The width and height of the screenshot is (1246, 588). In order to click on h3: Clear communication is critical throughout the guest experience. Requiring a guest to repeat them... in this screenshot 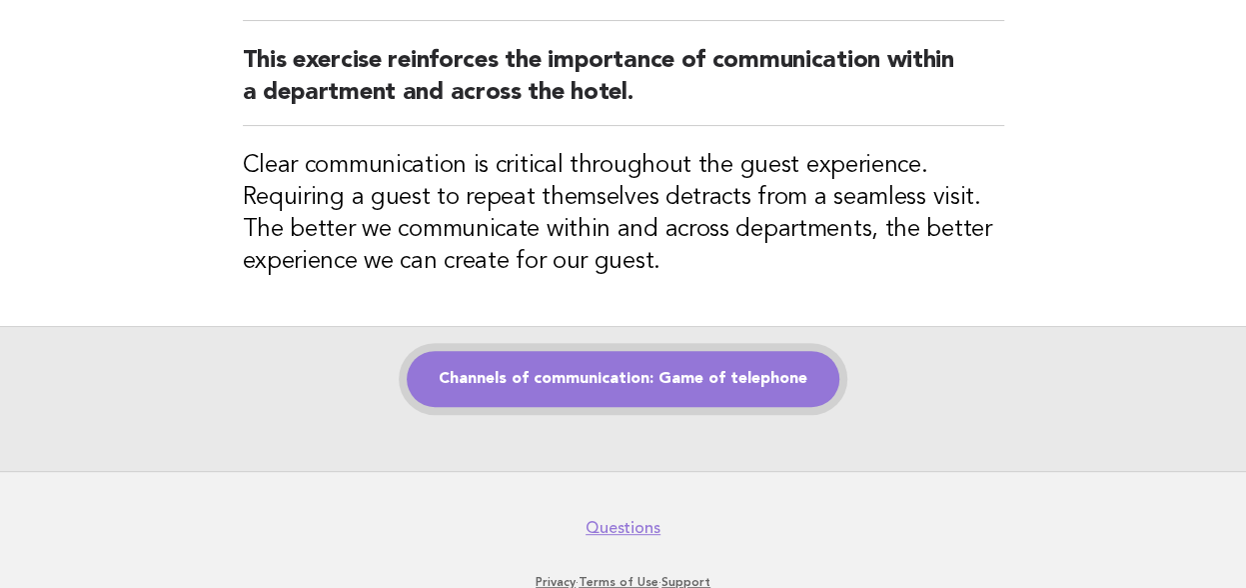, I will do `click(624, 214)`.